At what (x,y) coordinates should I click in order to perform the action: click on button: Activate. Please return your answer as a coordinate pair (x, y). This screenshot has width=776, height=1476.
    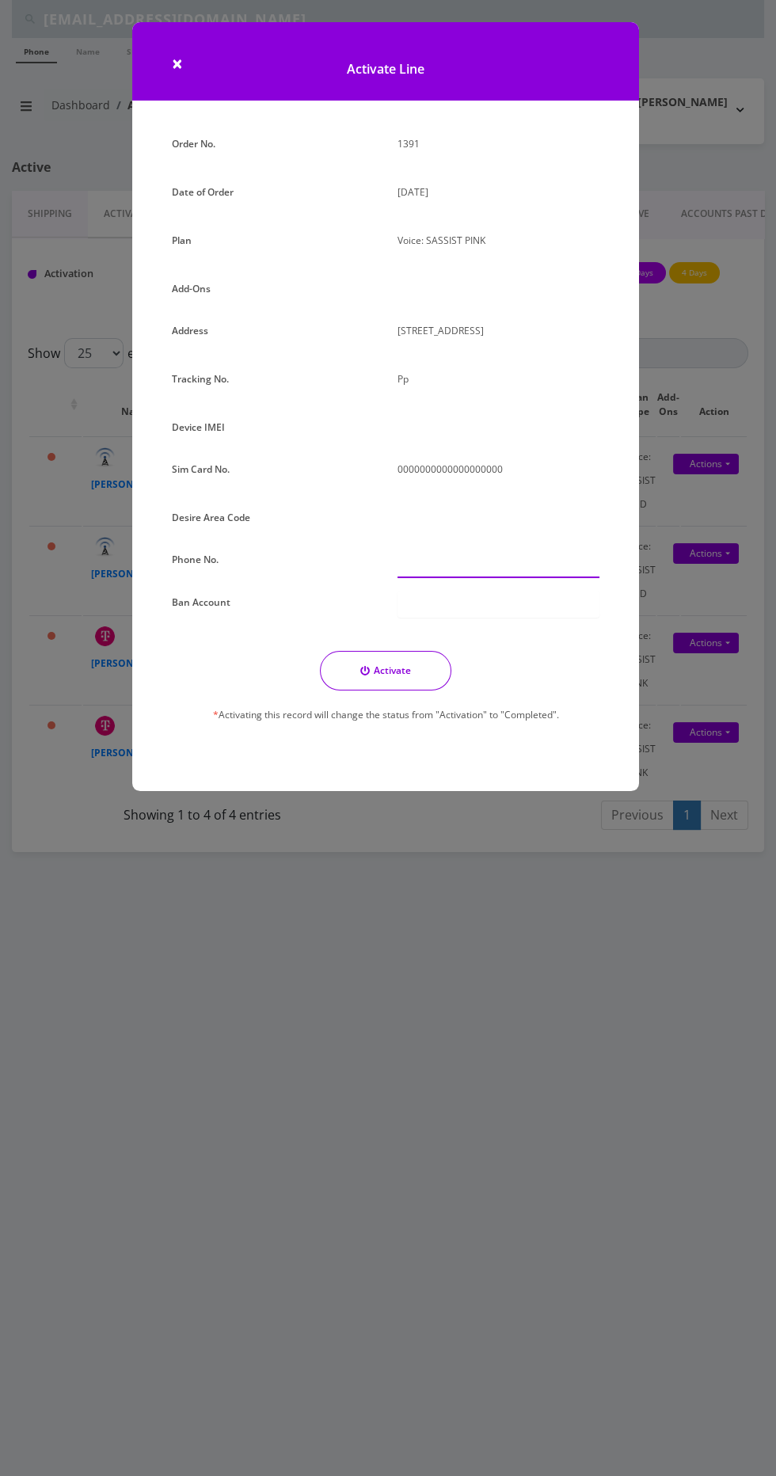
    Looking at the image, I should click on (386, 671).